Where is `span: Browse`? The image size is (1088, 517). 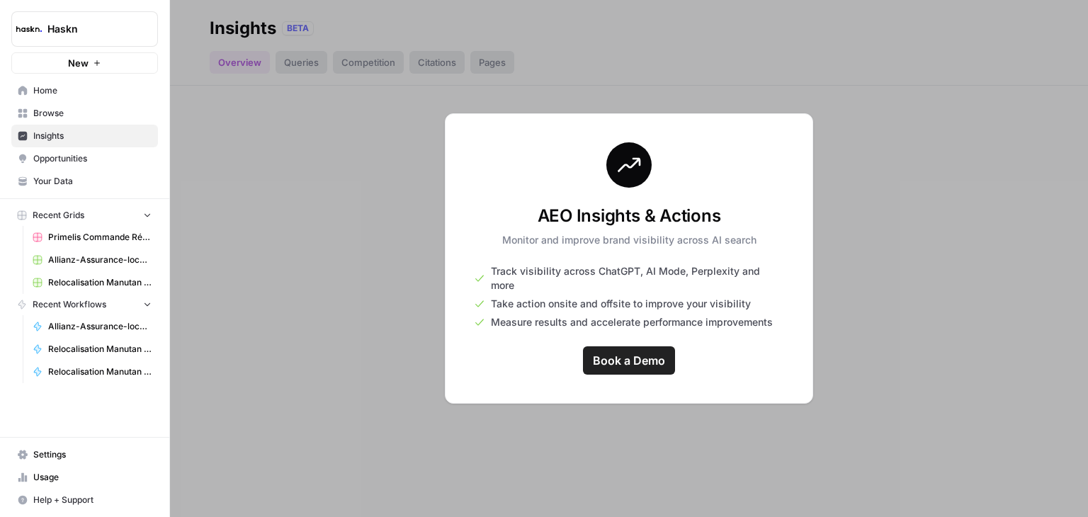 span: Browse is located at coordinates (92, 113).